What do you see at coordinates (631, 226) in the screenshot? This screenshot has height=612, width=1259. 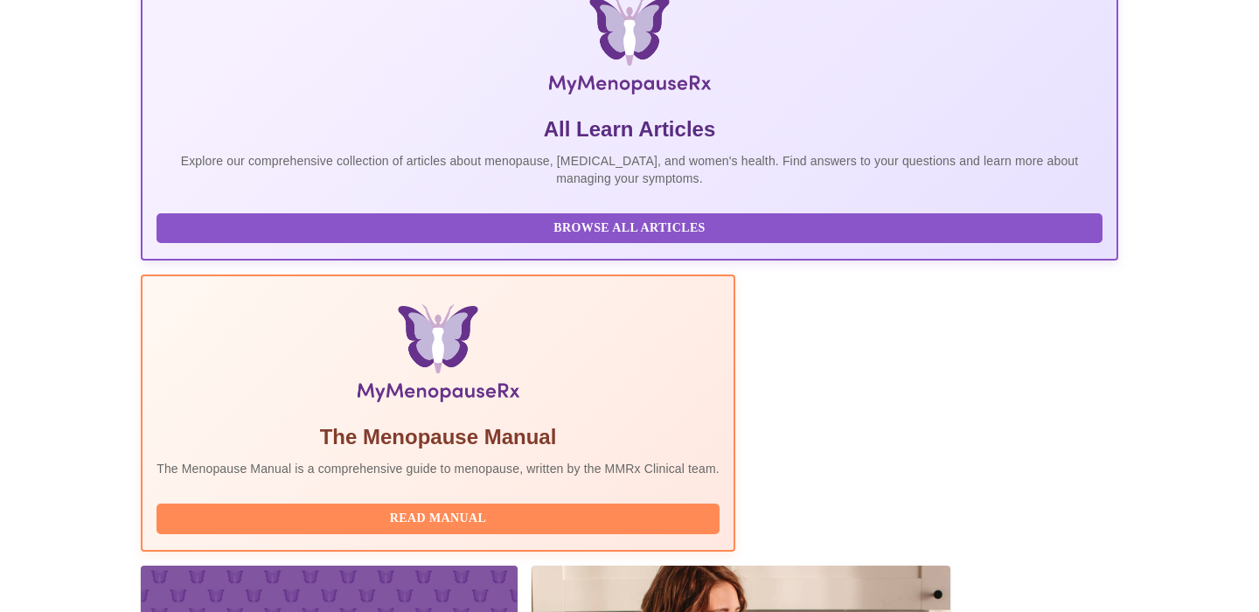 I see `a: Browse All Articles` at bounding box center [631, 226].